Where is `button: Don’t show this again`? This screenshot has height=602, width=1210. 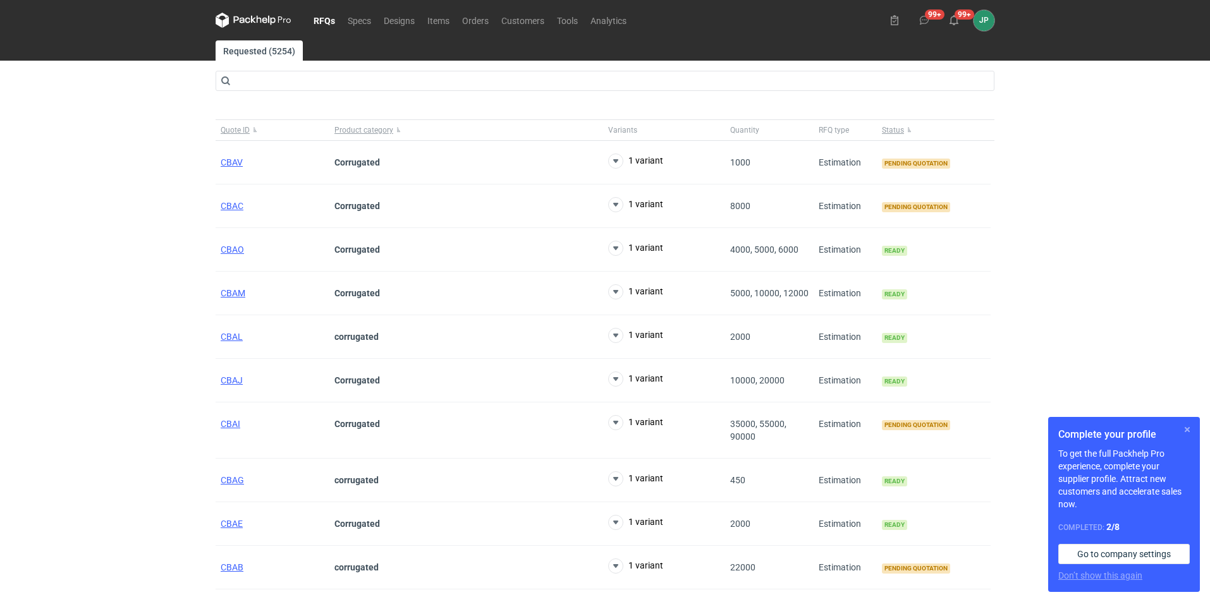 button: Don’t show this again is located at coordinates (1100, 576).